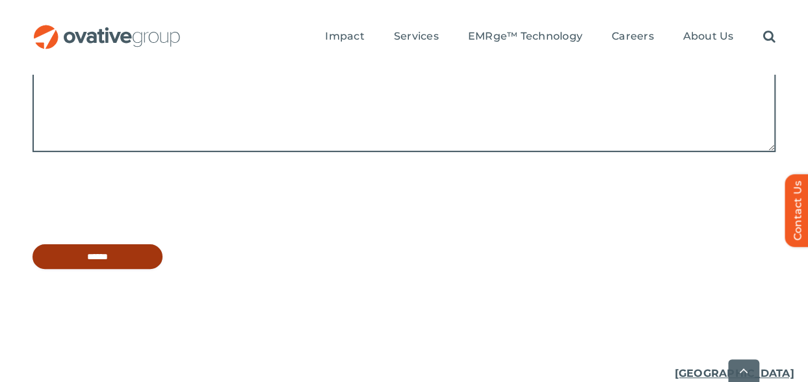  I want to click on nav: Menu, so click(550, 37).